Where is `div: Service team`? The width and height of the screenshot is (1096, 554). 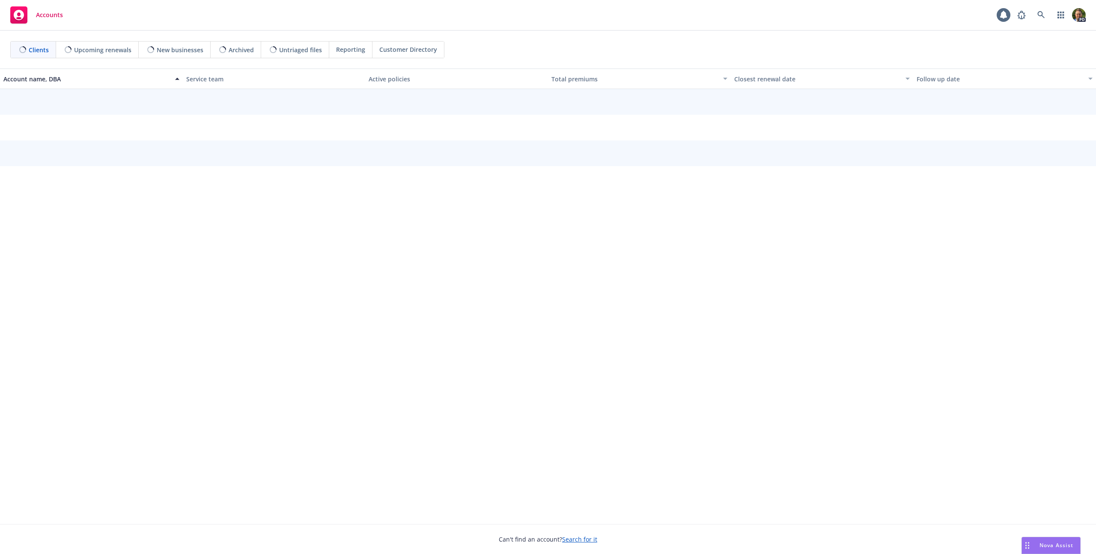 div: Service team is located at coordinates (274, 79).